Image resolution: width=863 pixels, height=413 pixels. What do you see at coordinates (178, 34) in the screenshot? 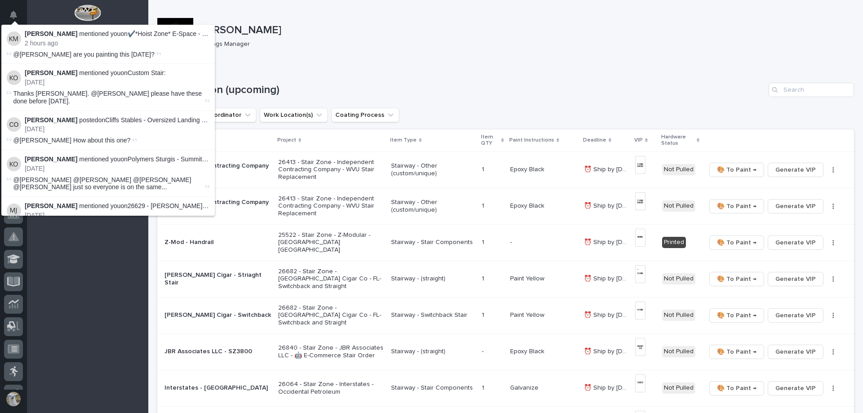
I see `a: ✔️*Hoist Zone* E-Space - FSTRM1` at bounding box center [178, 34].